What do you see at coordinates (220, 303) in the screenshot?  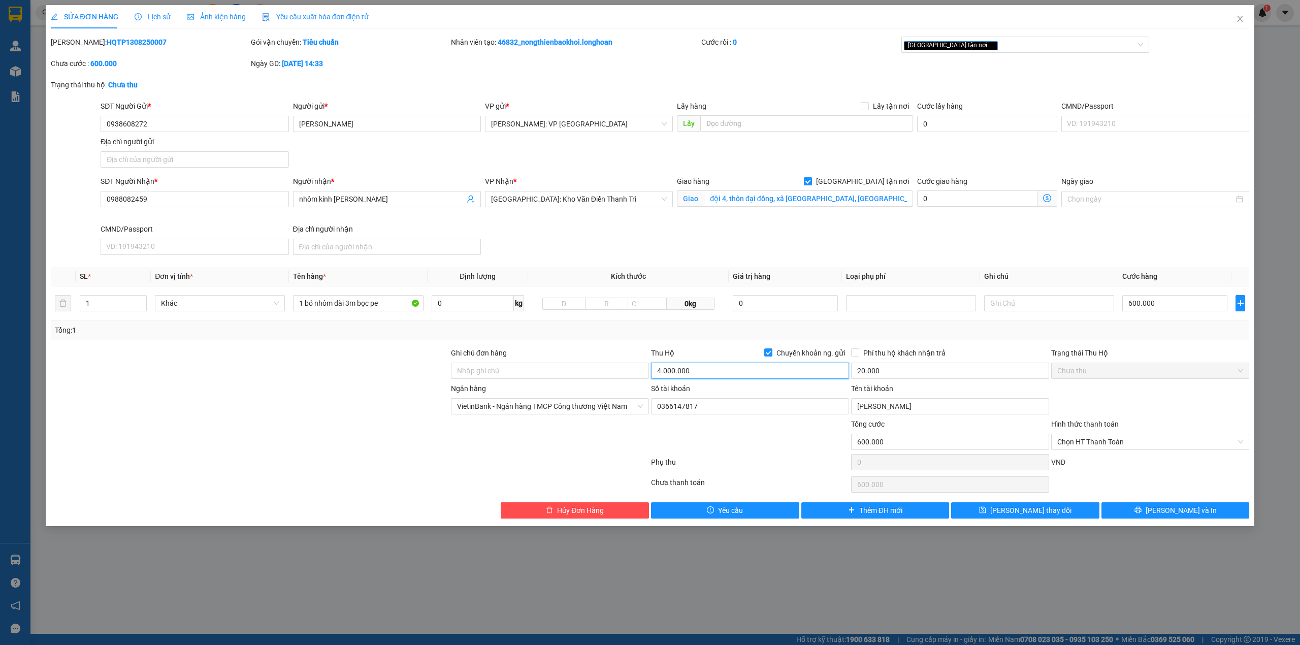 I see `span: Khác` at bounding box center [220, 303].